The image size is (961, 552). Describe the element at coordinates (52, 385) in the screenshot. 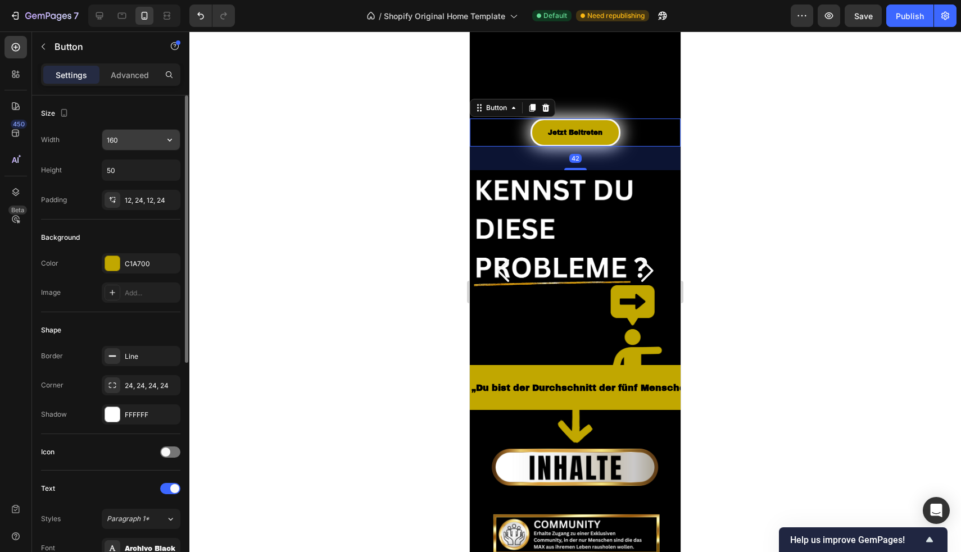

I see `div: Corner` at that location.